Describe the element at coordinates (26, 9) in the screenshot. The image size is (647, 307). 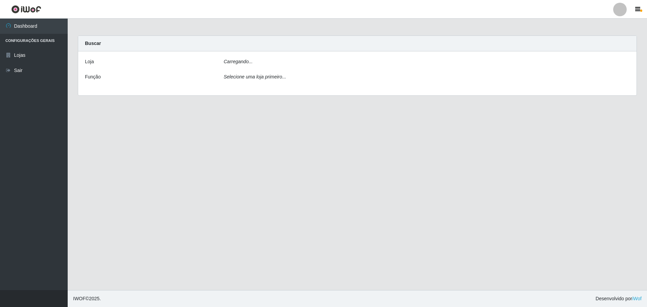
I see `img: CoreUI Logo` at that location.